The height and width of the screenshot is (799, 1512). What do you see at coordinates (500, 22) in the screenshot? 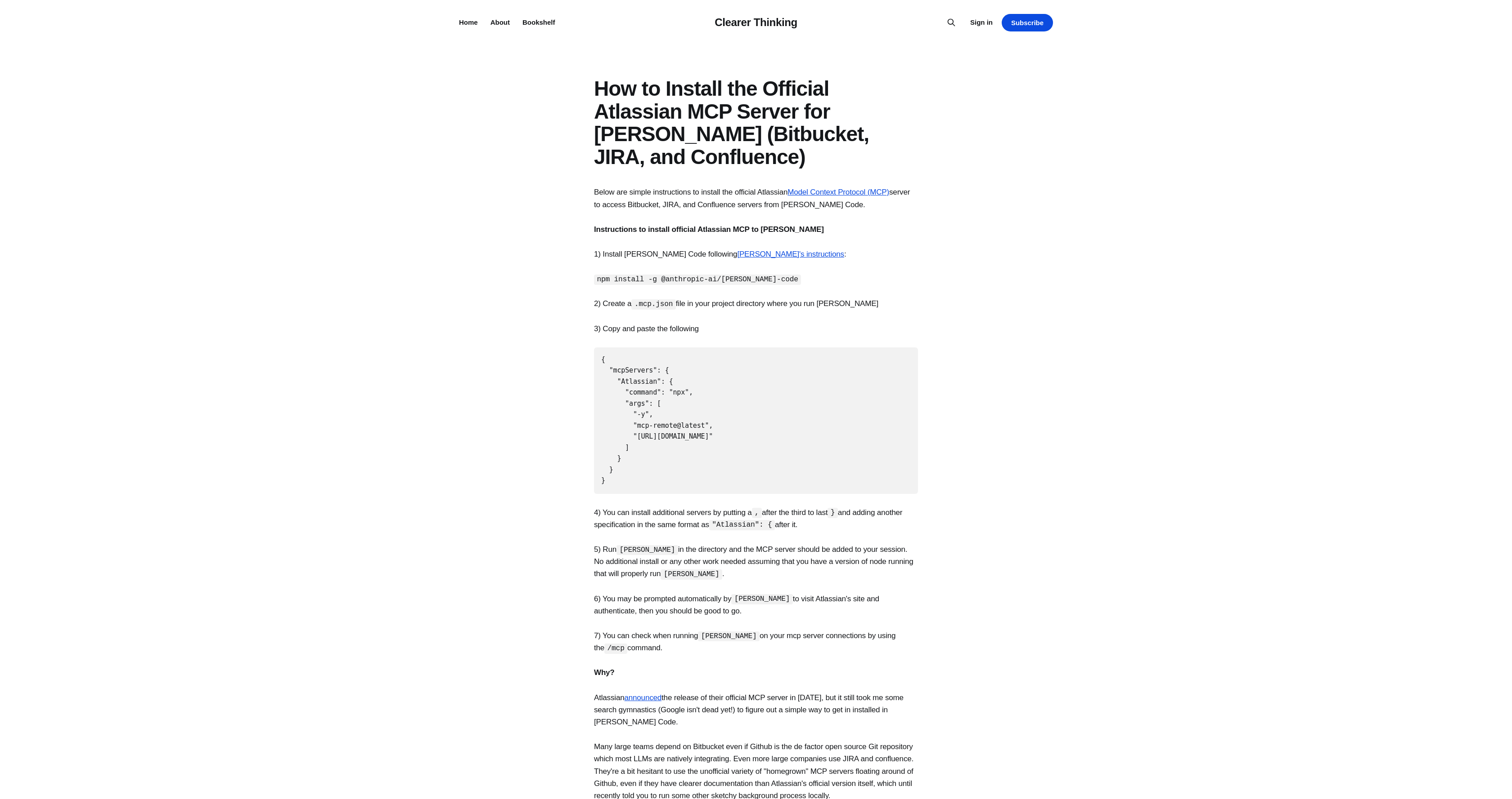
I see `a: About` at bounding box center [500, 22].